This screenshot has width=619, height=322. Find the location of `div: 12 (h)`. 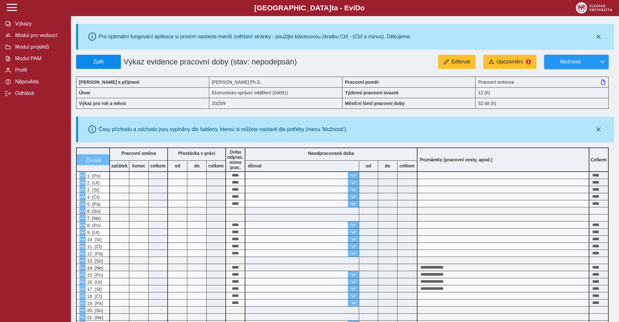

div: 12 (h) is located at coordinates (542, 92).